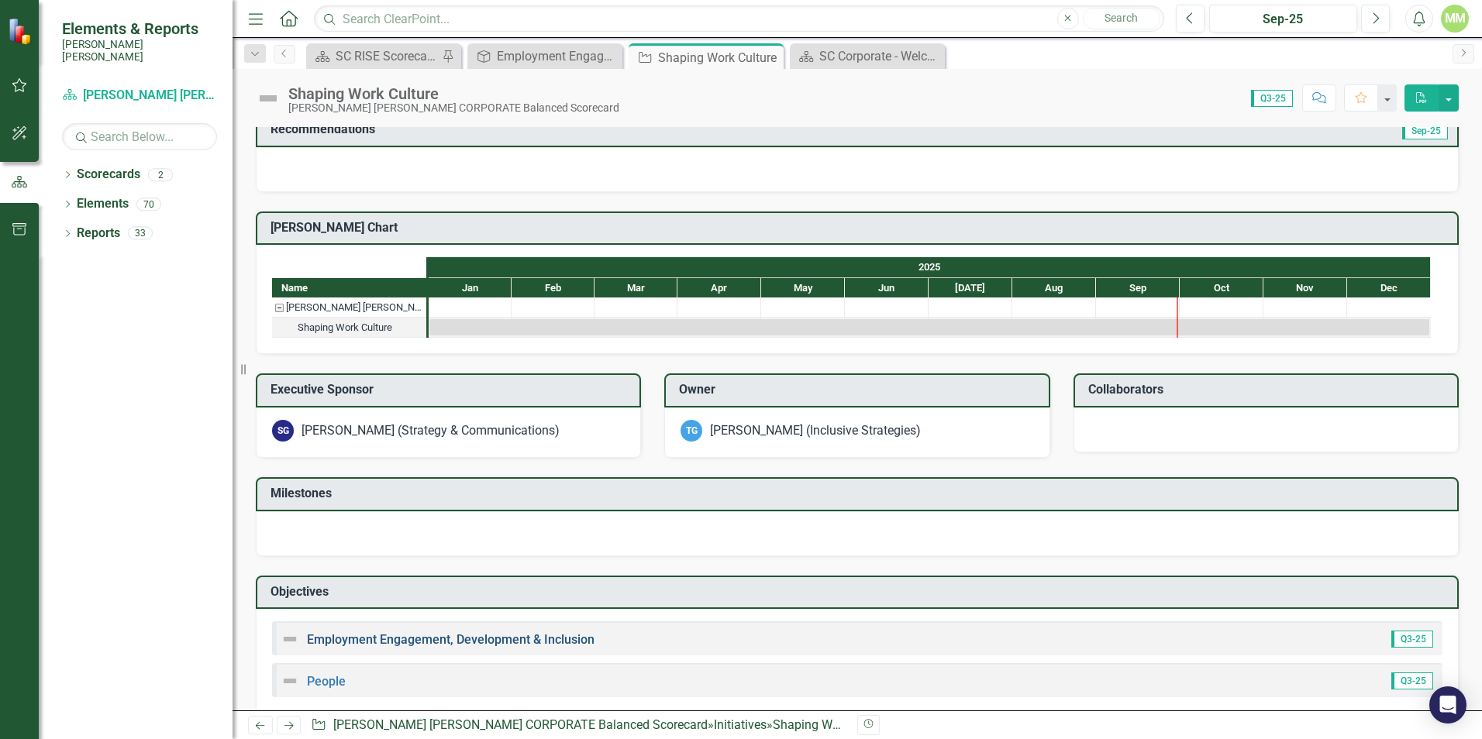 This screenshot has width=1482, height=739. I want to click on a: Reports, so click(98, 233).